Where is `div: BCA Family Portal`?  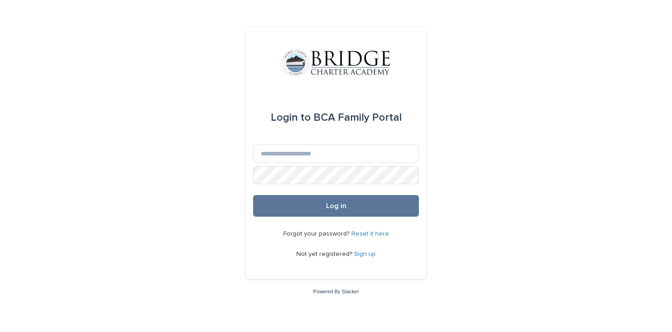
div: BCA Family Portal is located at coordinates (336, 118).